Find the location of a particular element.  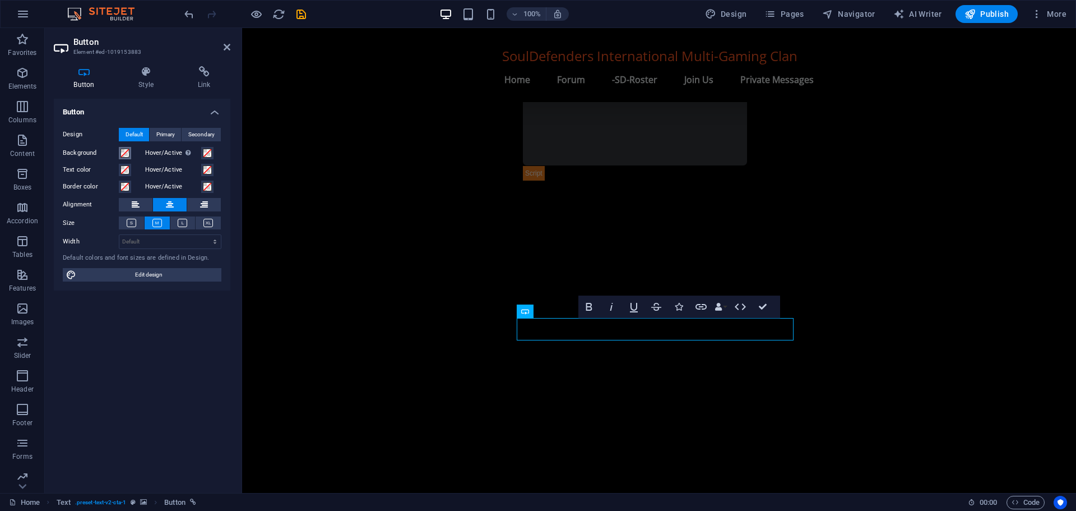

label: Background is located at coordinates (91, 153).